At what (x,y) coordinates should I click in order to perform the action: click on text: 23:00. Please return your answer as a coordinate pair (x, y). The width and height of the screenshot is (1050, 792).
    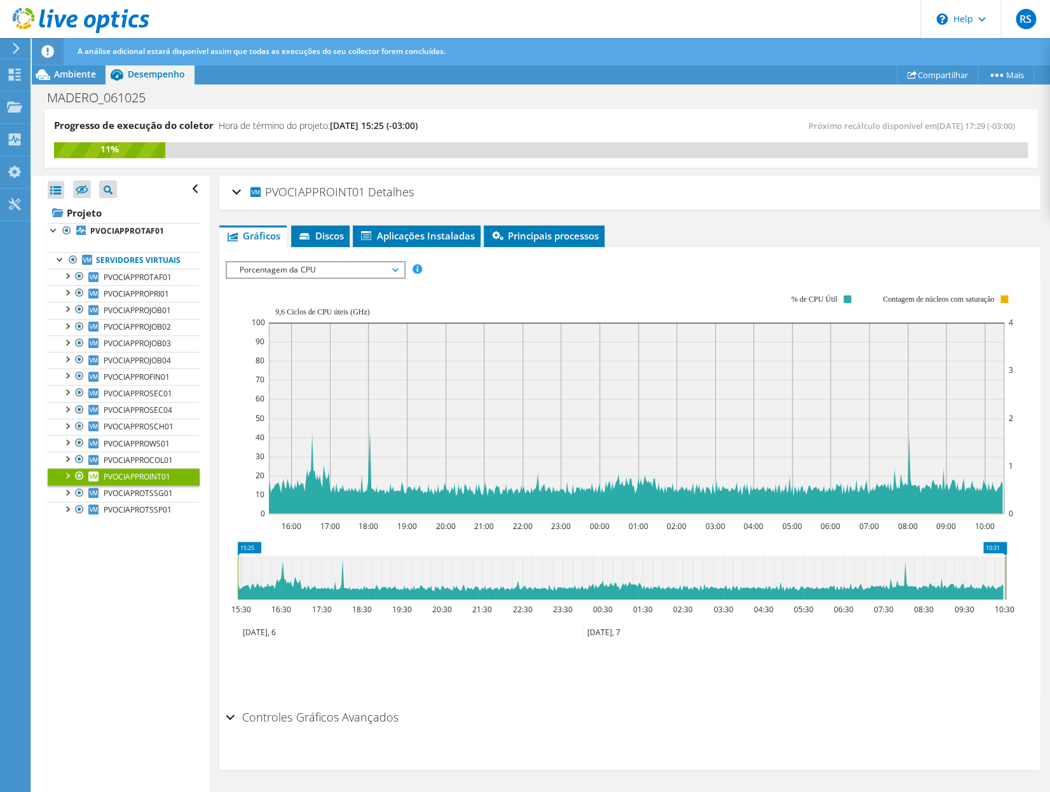
    Looking at the image, I should click on (560, 526).